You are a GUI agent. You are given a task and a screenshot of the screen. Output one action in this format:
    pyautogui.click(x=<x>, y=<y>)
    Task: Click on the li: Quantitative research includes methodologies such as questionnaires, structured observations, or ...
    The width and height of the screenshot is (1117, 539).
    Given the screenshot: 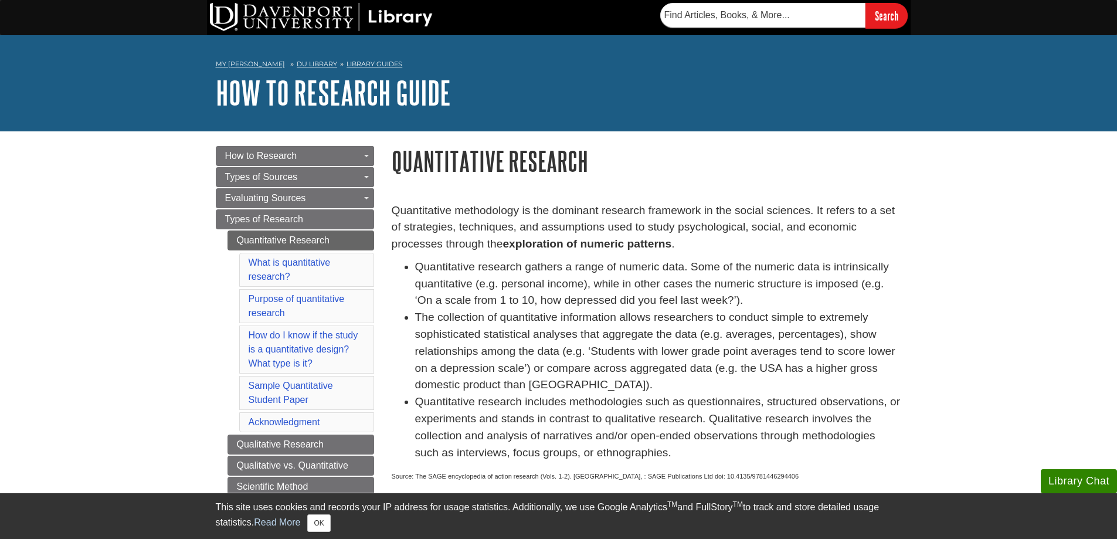 What is the action you would take?
    pyautogui.click(x=659, y=427)
    